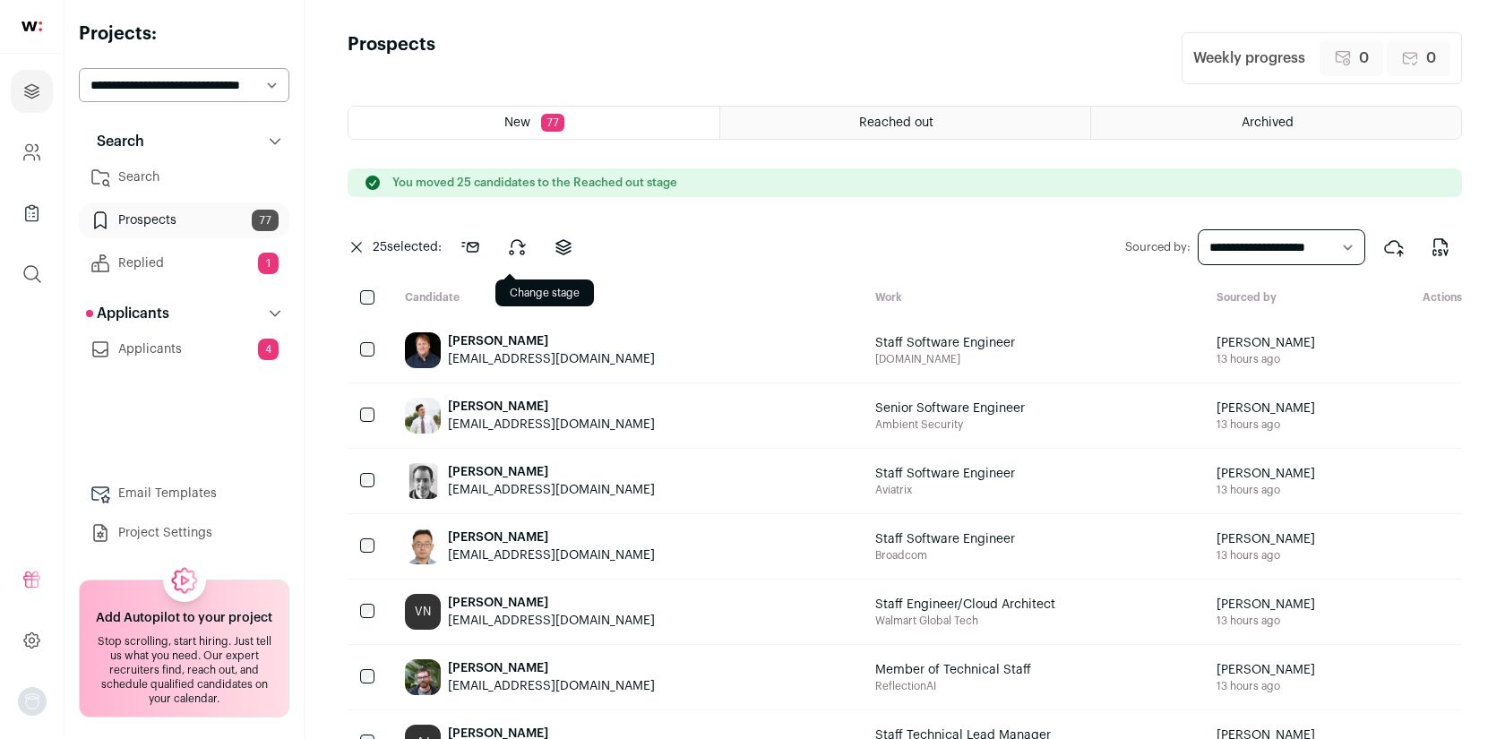  I want to click on span: Senior Software Engineer, so click(950, 409).